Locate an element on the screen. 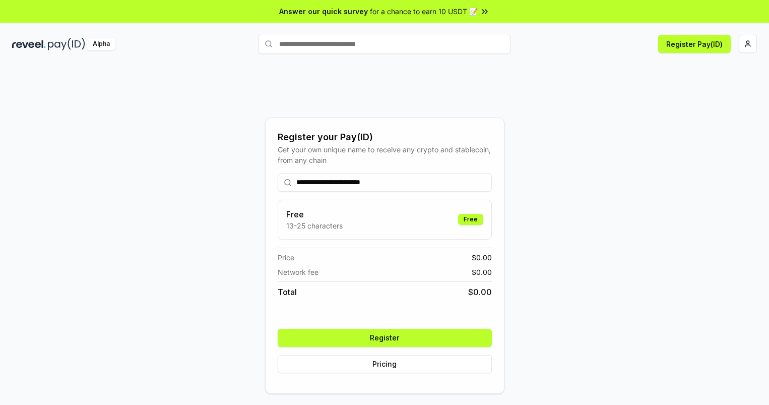 This screenshot has width=769, height=405. img: reveel_dark is located at coordinates (29, 44).